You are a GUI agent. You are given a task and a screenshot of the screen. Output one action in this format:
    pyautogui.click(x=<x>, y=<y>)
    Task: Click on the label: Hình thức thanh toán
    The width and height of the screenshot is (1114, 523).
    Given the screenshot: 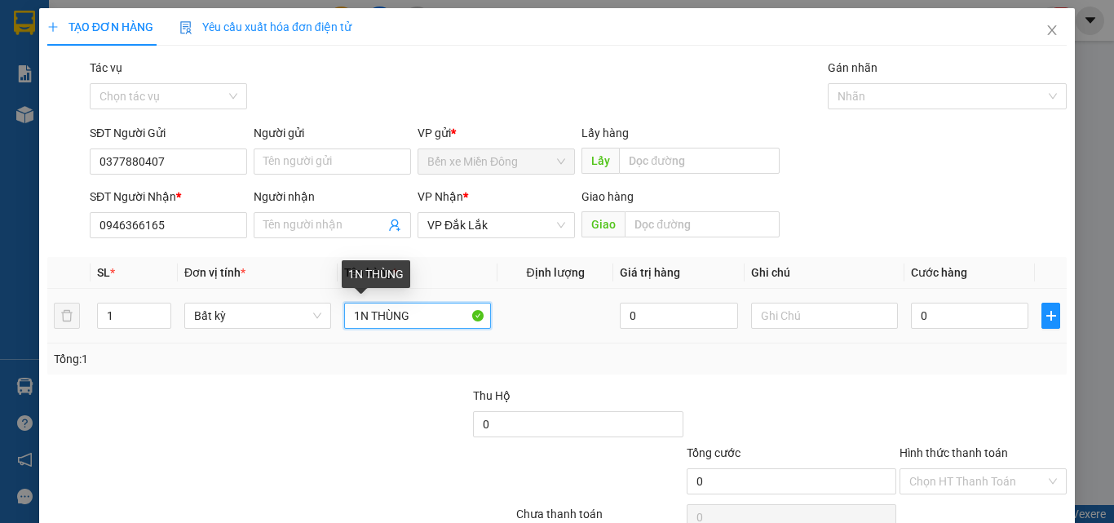 What is the action you would take?
    pyautogui.click(x=953, y=453)
    